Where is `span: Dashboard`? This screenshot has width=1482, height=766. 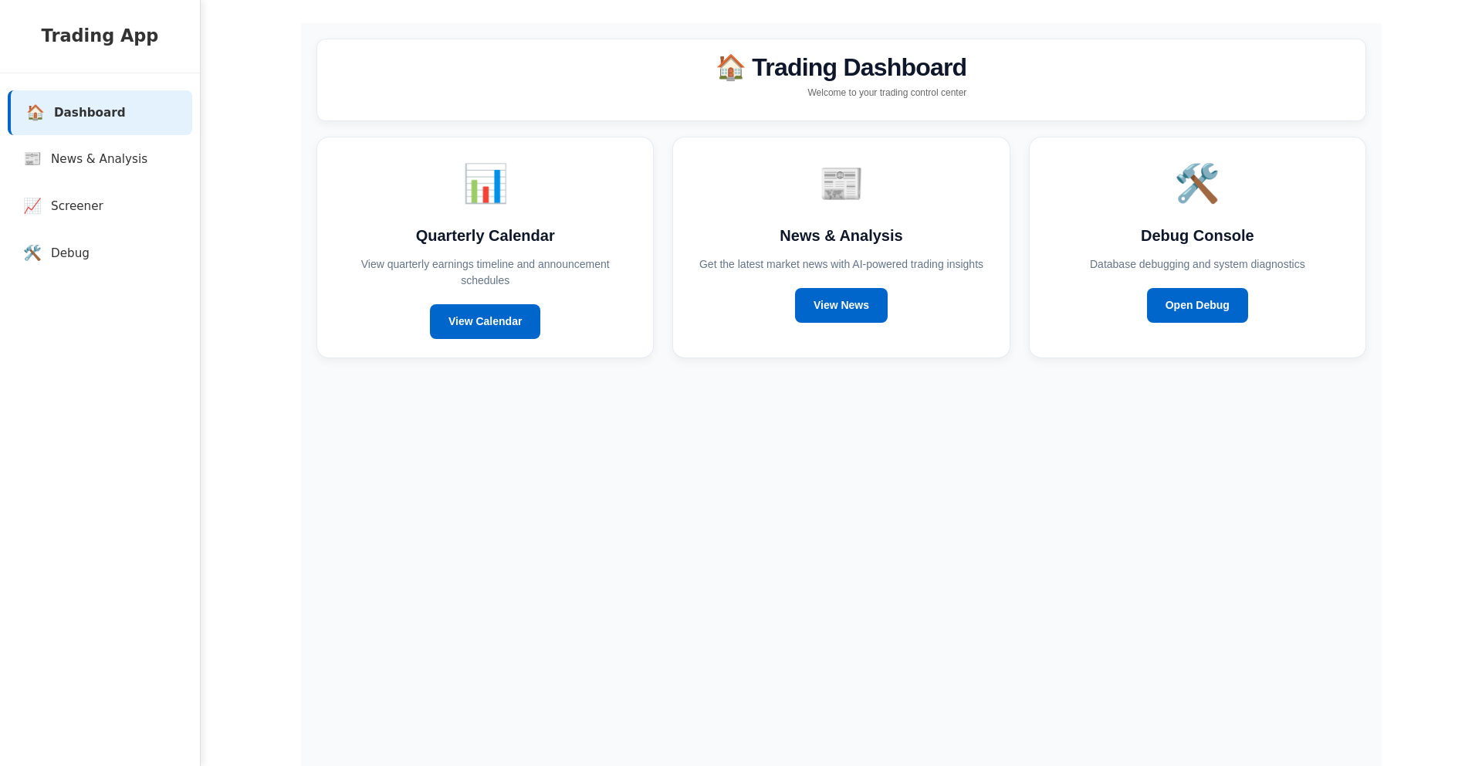 span: Dashboard is located at coordinates (90, 113).